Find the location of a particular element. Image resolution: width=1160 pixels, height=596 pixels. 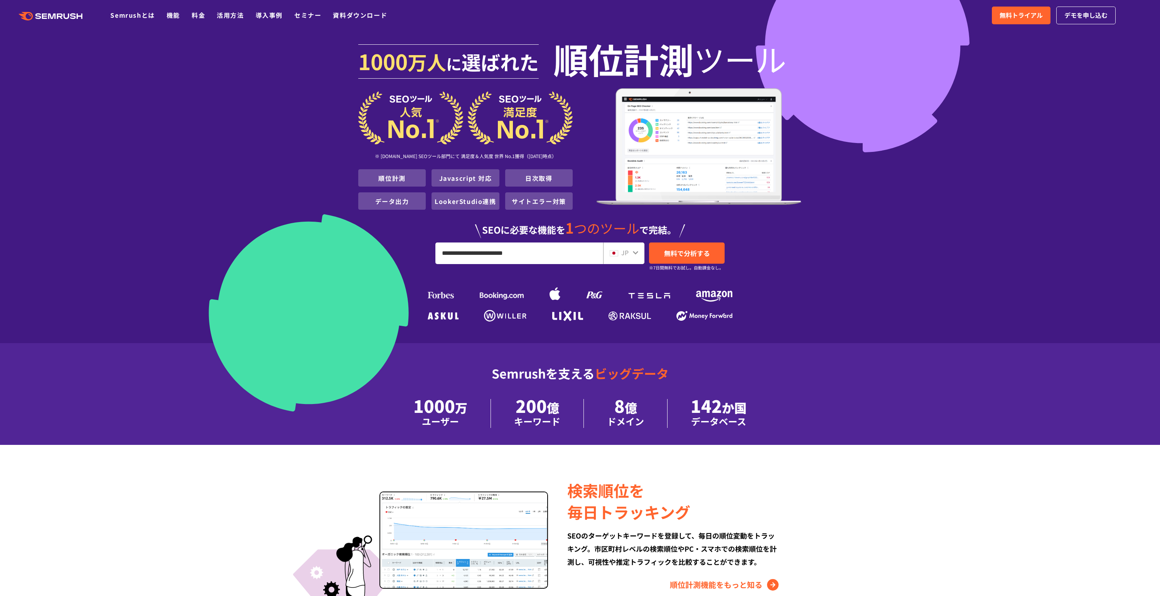

a: データ出力 is located at coordinates (392, 201).